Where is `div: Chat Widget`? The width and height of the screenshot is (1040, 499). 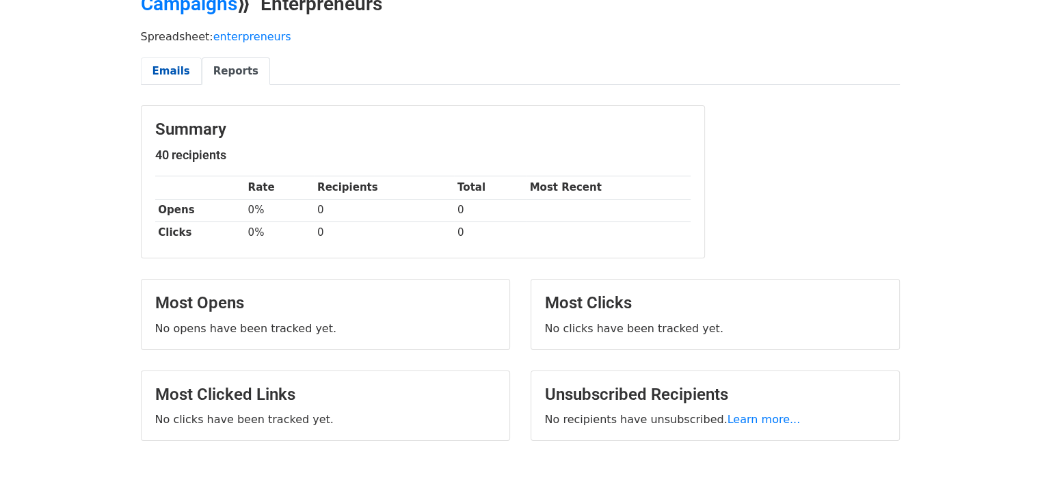
div: Chat Widget is located at coordinates (1006, 466).